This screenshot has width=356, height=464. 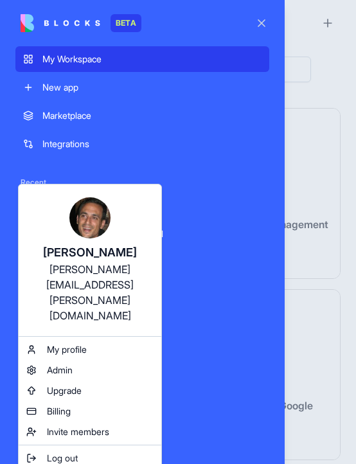 What do you see at coordinates (67, 350) in the screenshot?
I see `span: My profile` at bounding box center [67, 350].